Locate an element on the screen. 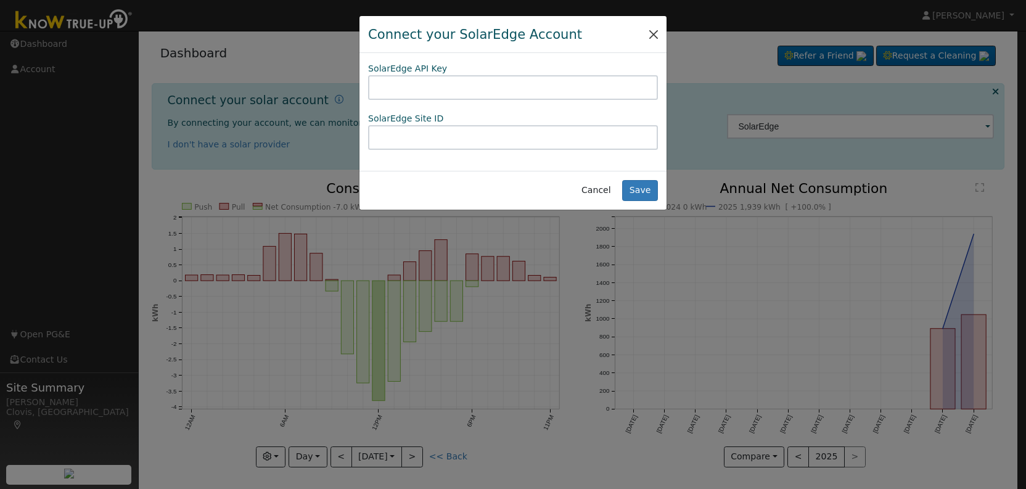 This screenshot has width=1026, height=489. button: Save is located at coordinates (640, 191).